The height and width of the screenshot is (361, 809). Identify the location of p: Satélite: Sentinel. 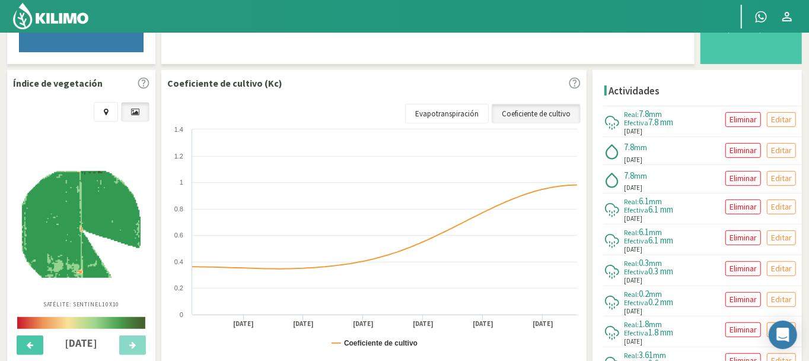
(81, 304).